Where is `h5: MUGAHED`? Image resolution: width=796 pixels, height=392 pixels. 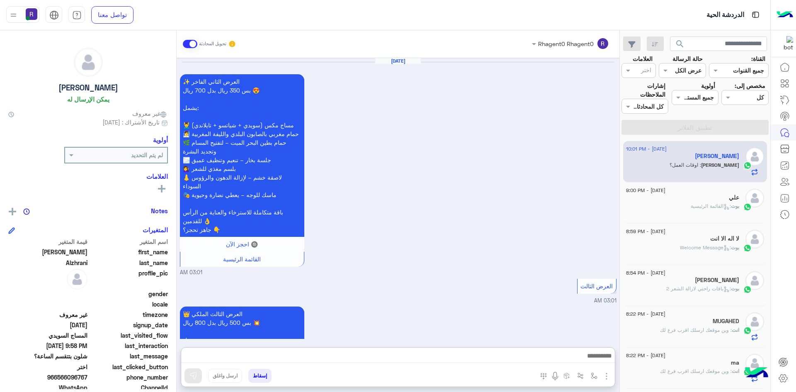
h5: MUGAHED is located at coordinates (726, 321).